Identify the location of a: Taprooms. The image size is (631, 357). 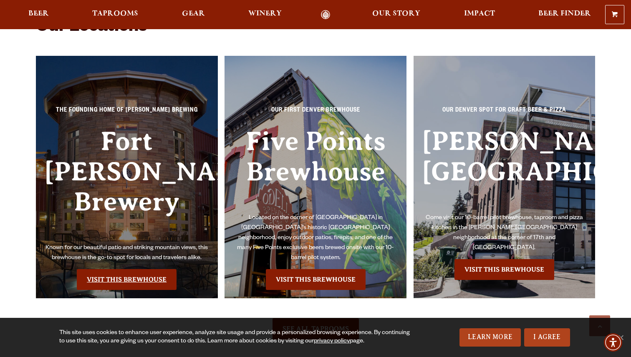
(115, 15).